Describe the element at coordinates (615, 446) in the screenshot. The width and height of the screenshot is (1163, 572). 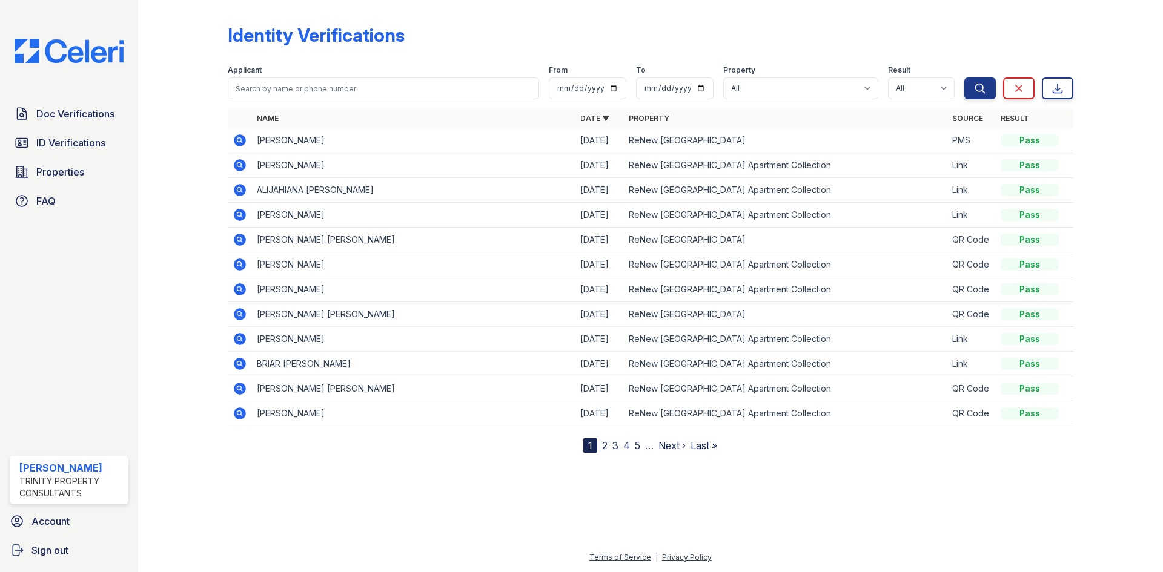
I see `a: 3` at that location.